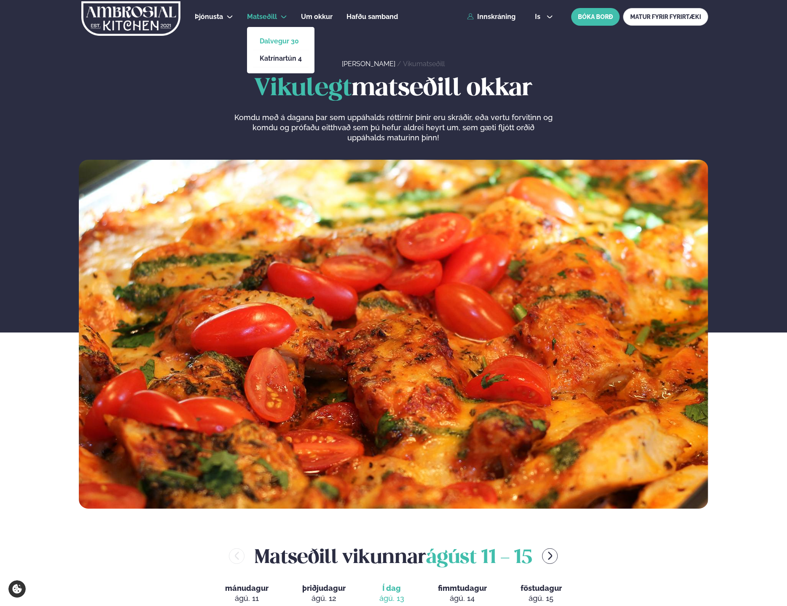  I want to click on button: menu-btn-right, so click(549, 556).